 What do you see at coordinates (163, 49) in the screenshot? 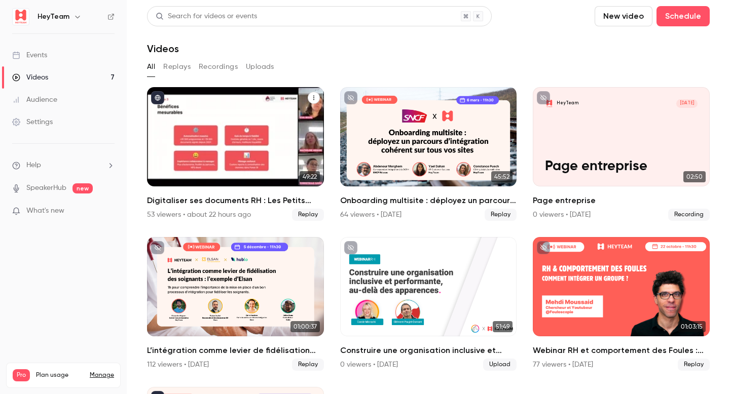
I see `h1: Videos` at bounding box center [163, 49].